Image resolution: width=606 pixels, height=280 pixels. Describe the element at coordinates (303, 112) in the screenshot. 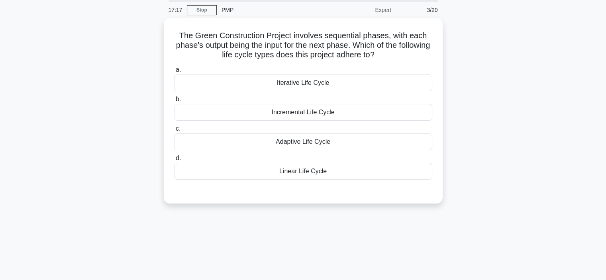

I see `div: Incremental Life Cycle` at that location.